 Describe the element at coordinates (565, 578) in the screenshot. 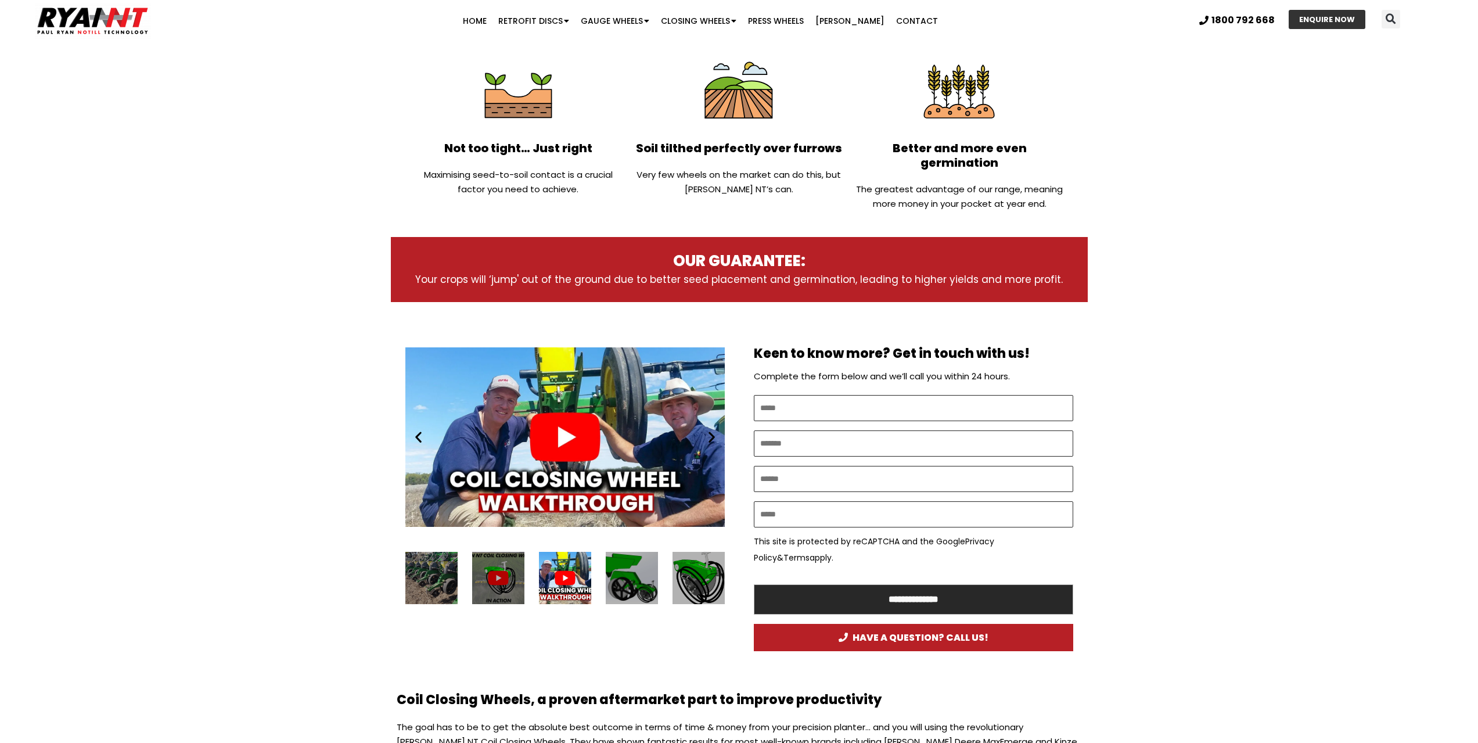

I see `div: Slides Slides` at that location.